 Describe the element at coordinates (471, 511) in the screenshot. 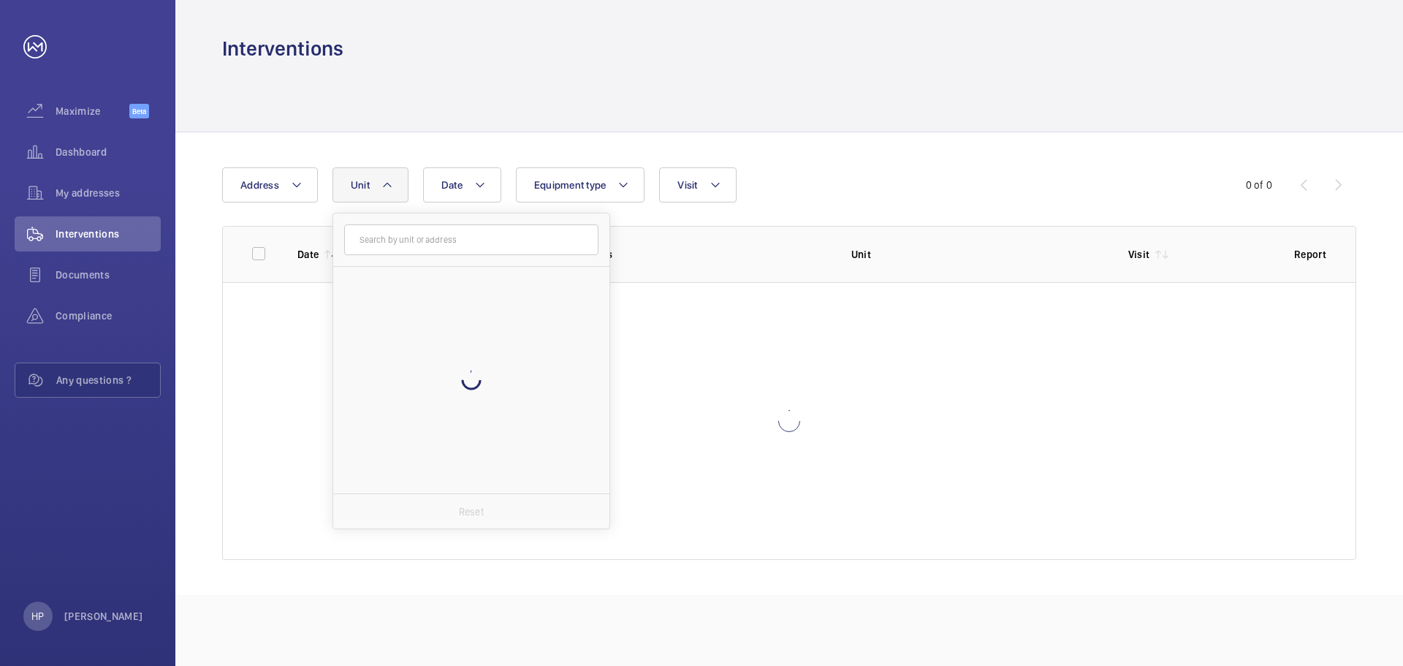

I see `p: Reset` at that location.